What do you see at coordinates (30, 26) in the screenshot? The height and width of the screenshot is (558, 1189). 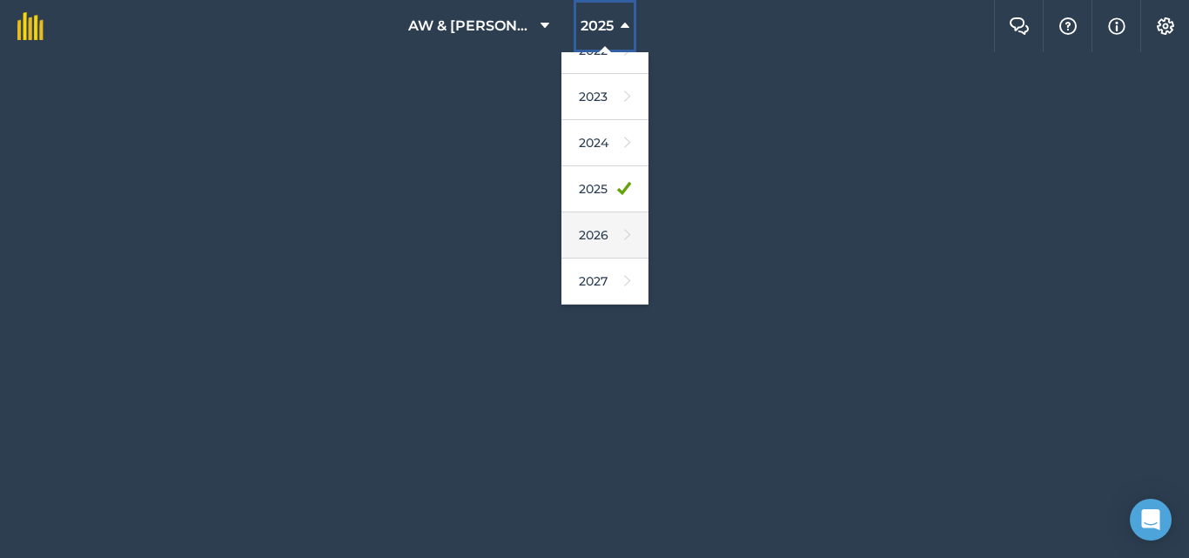 I see `img: fieldmargin Logo` at bounding box center [30, 26].